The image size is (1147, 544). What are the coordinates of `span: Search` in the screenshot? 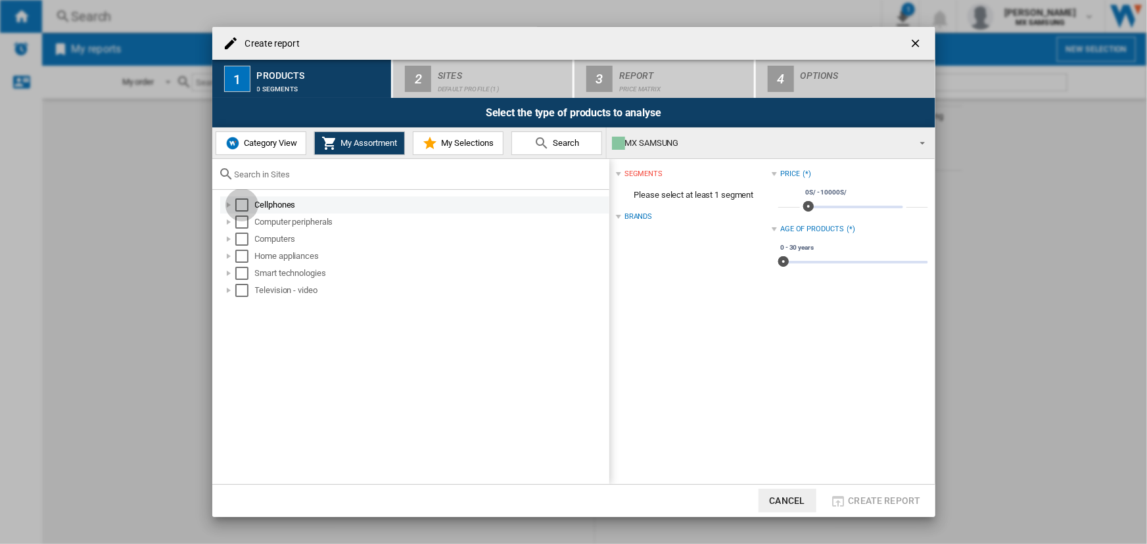 It's located at (564, 143).